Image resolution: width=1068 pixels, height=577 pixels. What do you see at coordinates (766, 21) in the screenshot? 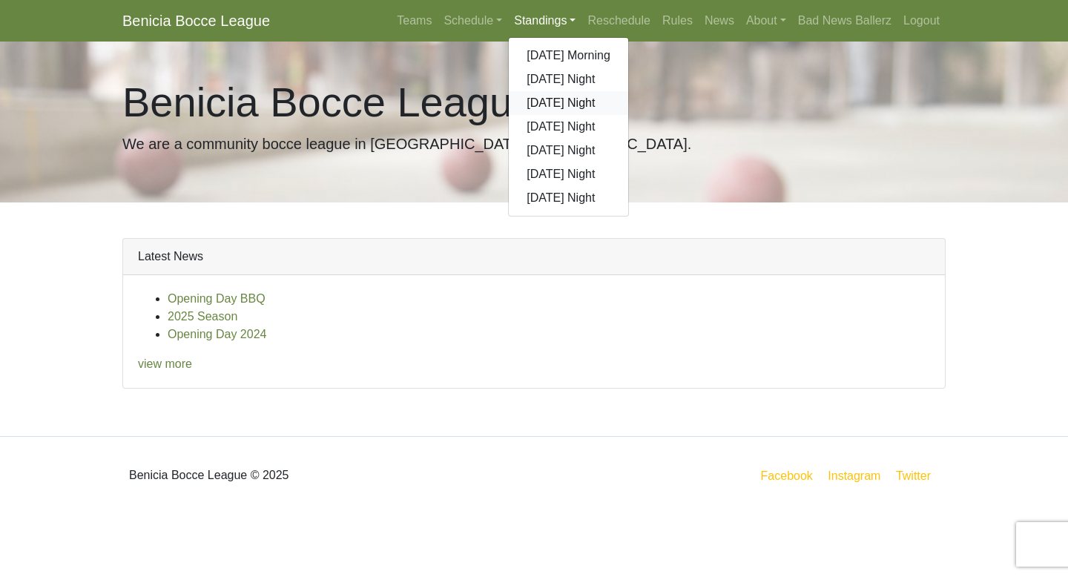
I see `a: About` at bounding box center [766, 21].